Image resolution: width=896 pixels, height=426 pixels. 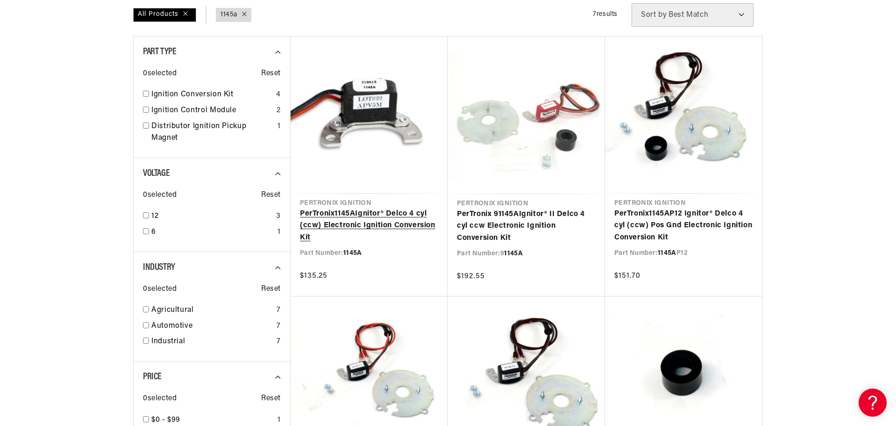 I want to click on a: PerTronix1145AIgnitor® Delco 4 cyl (ccw) Electronic Ignition Conversion Kit, so click(x=369, y=226).